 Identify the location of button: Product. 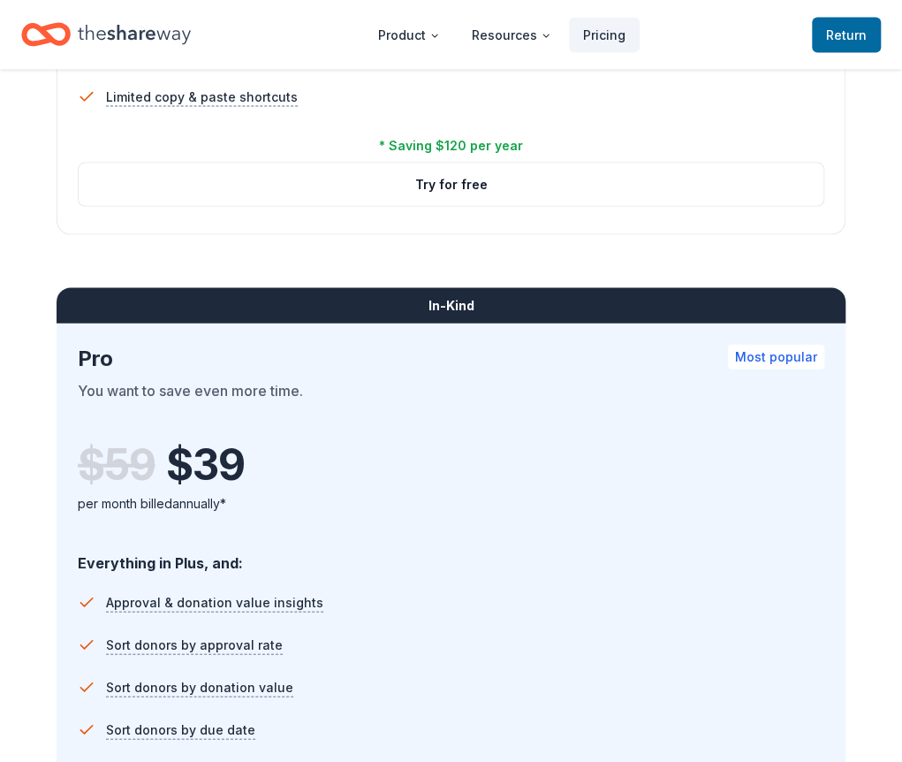
(409, 35).